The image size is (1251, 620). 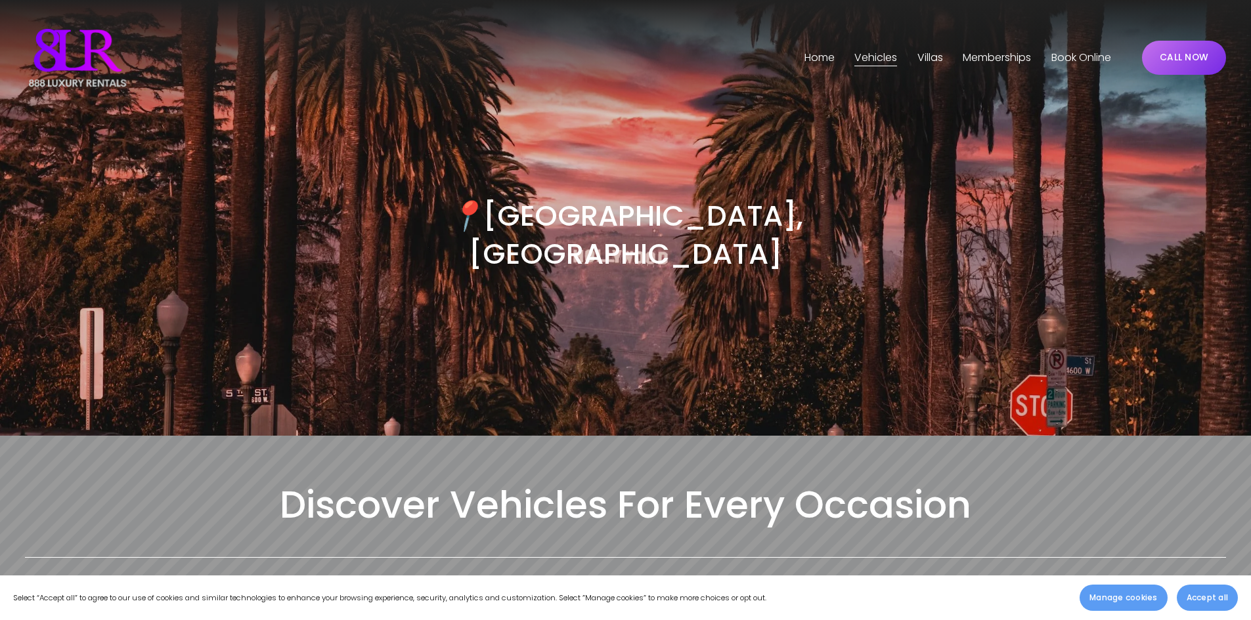 What do you see at coordinates (1123, 598) in the screenshot?
I see `button: Manage cookies` at bounding box center [1123, 598].